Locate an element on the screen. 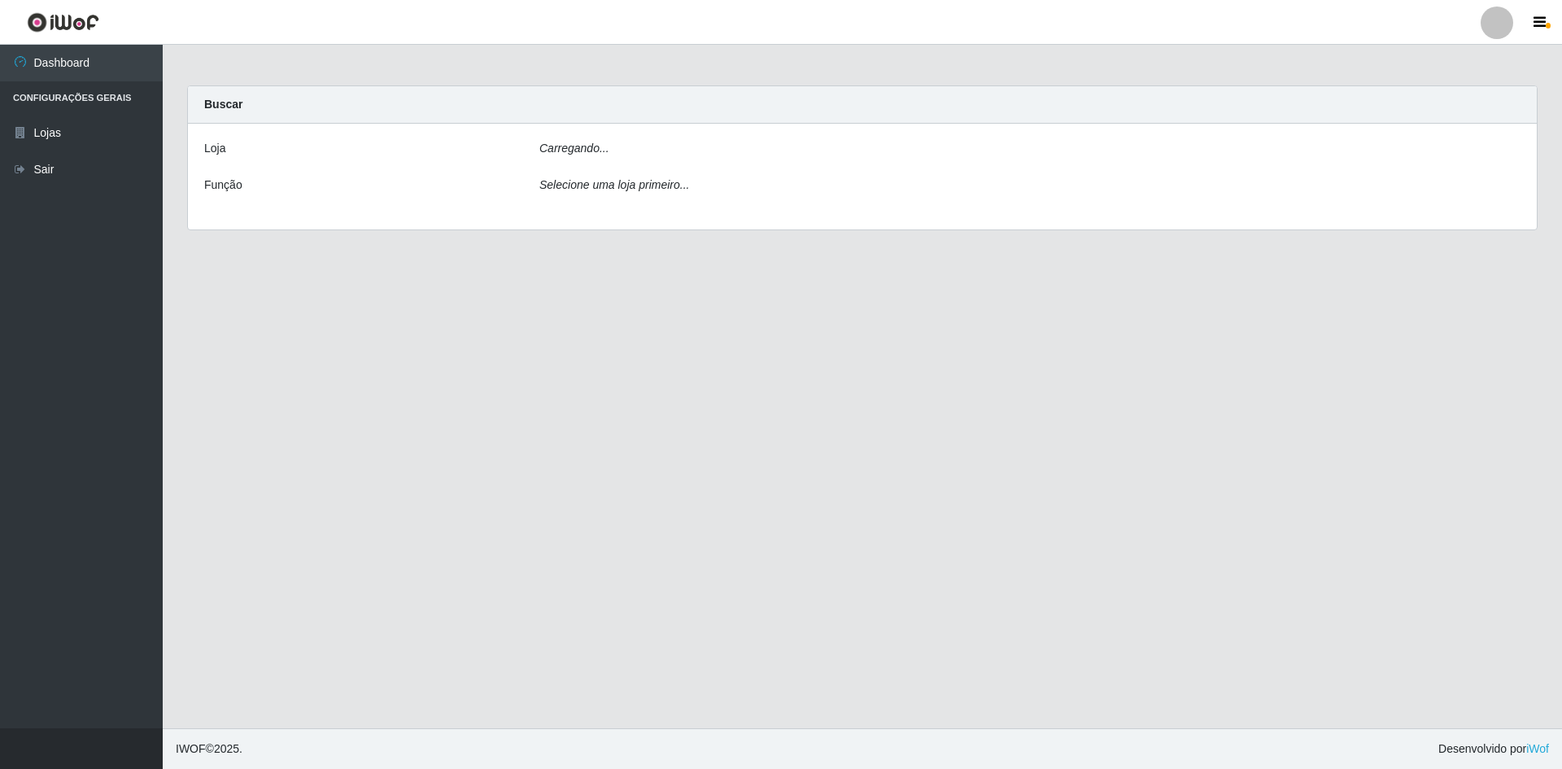 This screenshot has width=1562, height=769. span: Desenvolvido por is located at coordinates (1494, 749).